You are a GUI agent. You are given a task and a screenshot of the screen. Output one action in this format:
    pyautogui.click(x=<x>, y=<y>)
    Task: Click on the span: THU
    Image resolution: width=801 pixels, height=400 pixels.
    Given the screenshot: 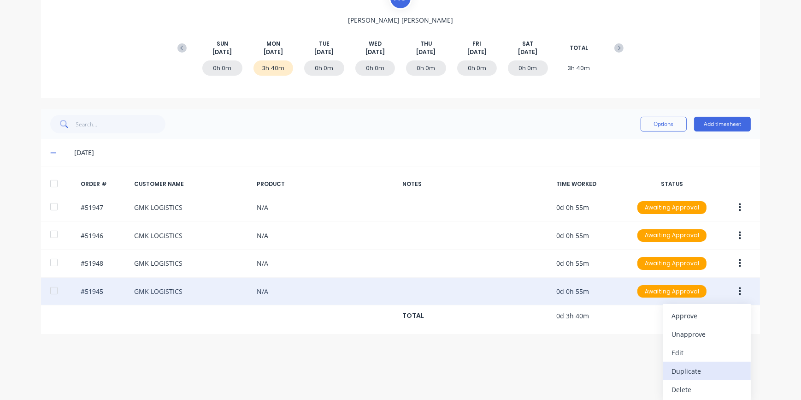 What is the action you would take?
    pyautogui.click(x=426, y=44)
    